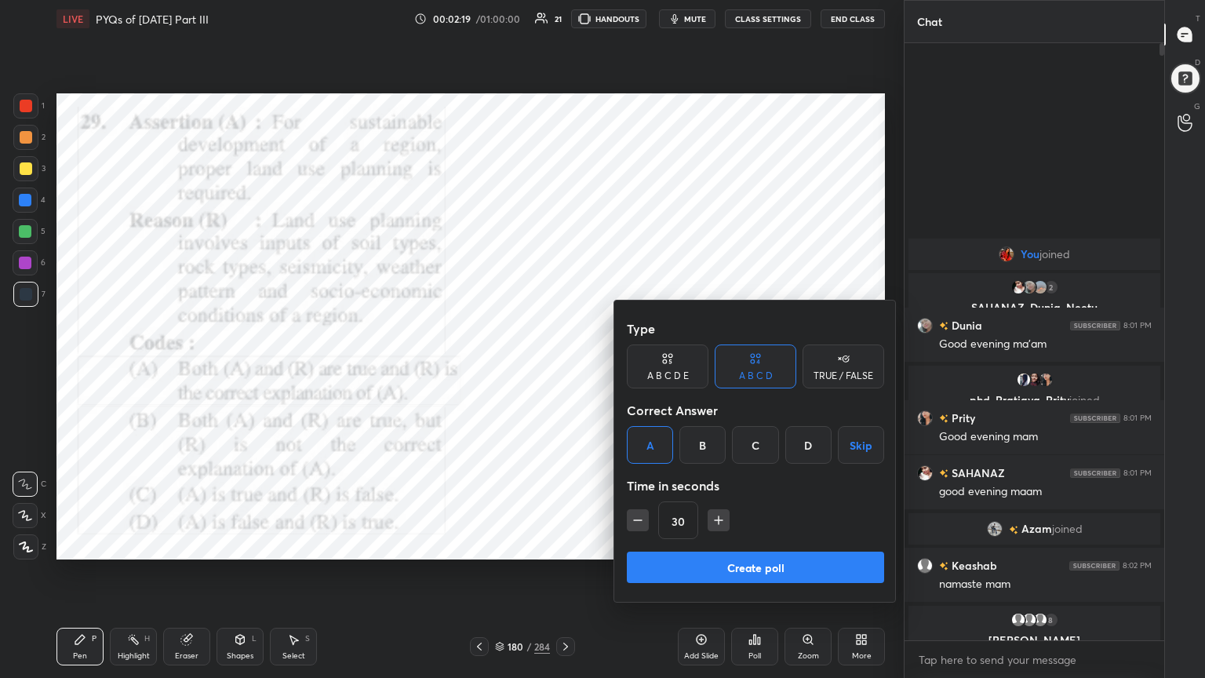 The height and width of the screenshot is (678, 1205). I want to click on div: D, so click(808, 445).